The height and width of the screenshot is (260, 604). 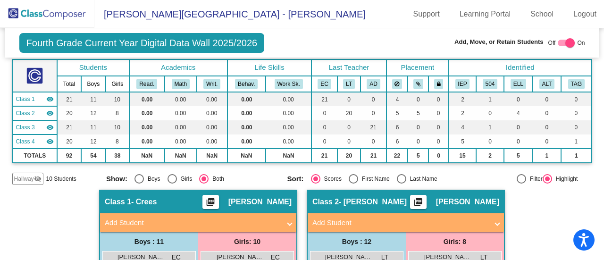 What do you see at coordinates (490, 84) in the screenshot?
I see `th: 504 Plan` at bounding box center [490, 84].